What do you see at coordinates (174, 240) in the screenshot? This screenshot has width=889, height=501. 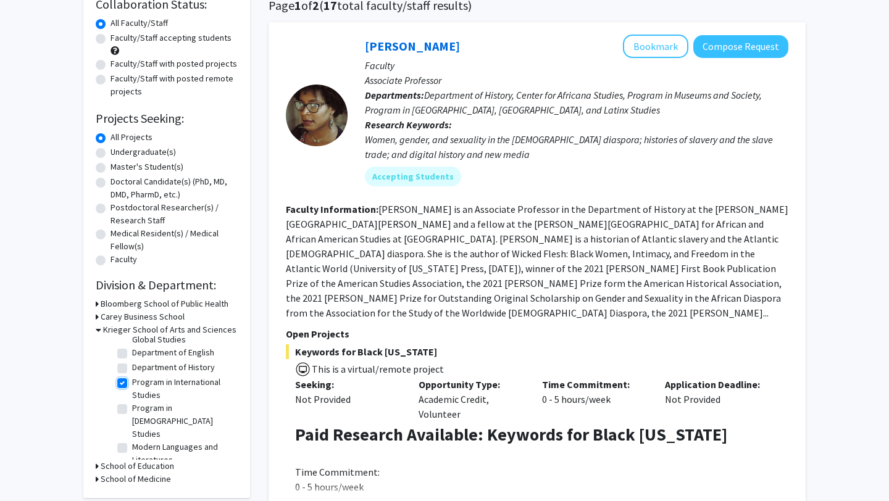 I see `label: Medical Resident(s) / Medical Fellow(s)` at bounding box center [174, 240].